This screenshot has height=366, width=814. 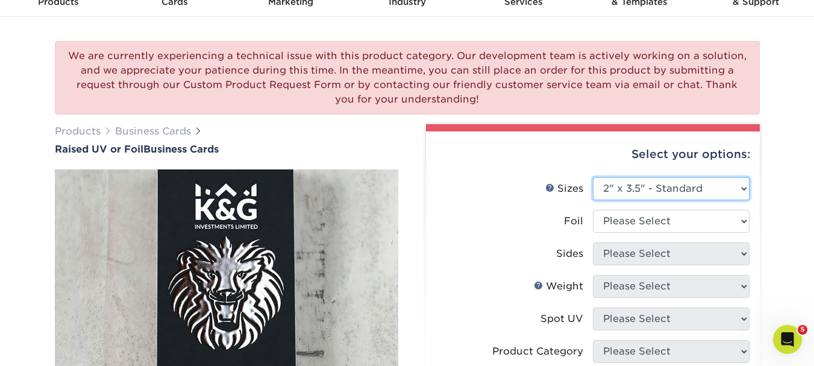 What do you see at coordinates (226, 149) in the screenshot?
I see `a: Raised UV or FoilBusiness Cards` at bounding box center [226, 149].